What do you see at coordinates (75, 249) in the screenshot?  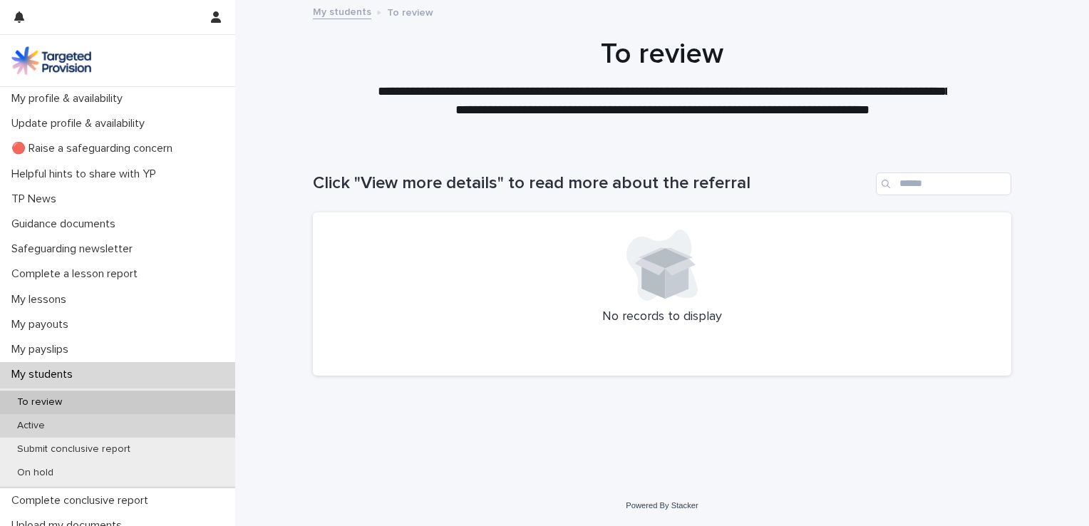 I see `p: Safeguarding newsletter` at bounding box center [75, 249].